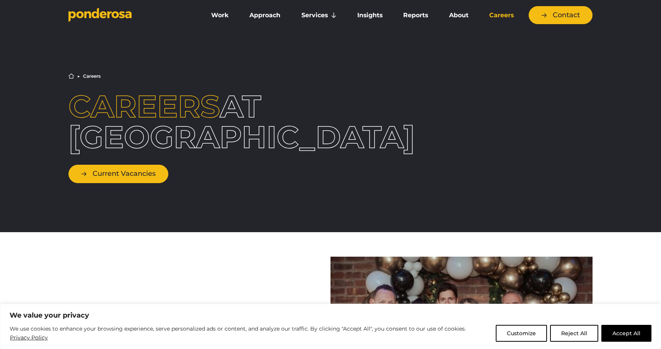 The image size is (661, 349). Describe the element at coordinates (130, 15) in the screenshot. I see `a: Go to homepage` at that location.